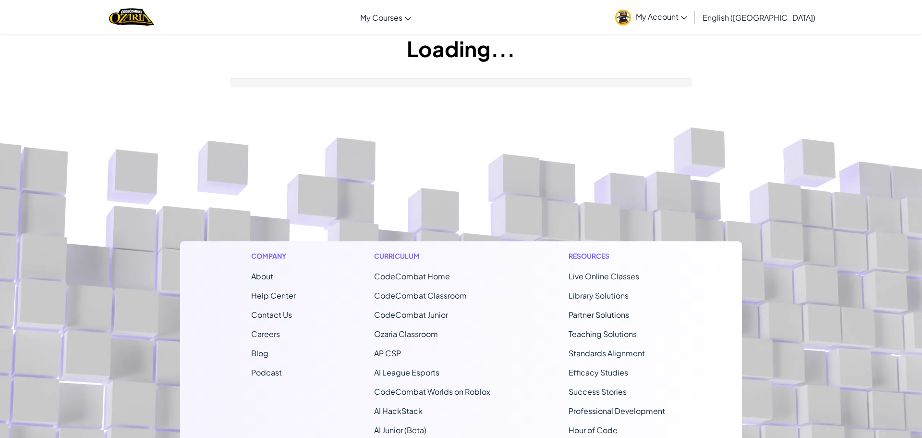 This screenshot has height=438, width=922. I want to click on a: Ozaria by CodeCombat logo, so click(131, 17).